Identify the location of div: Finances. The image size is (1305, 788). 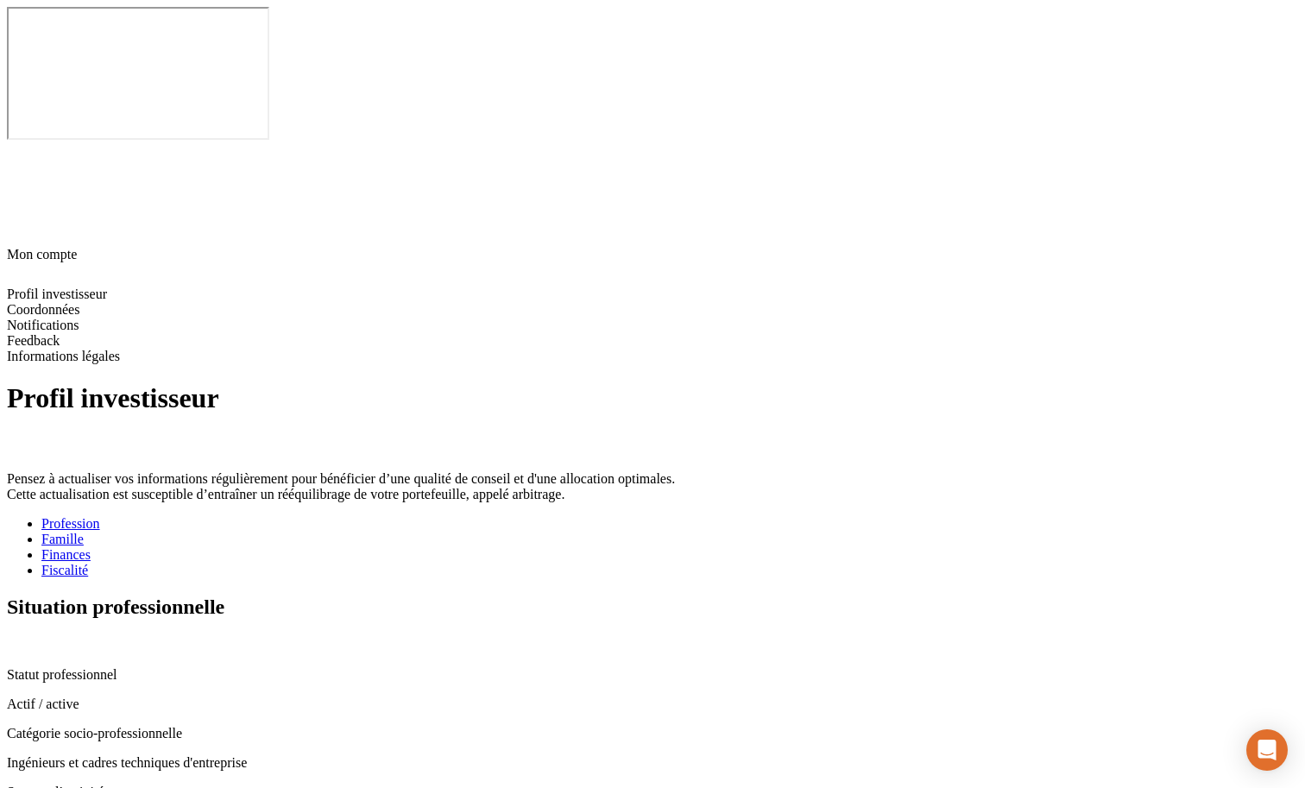
(670, 555).